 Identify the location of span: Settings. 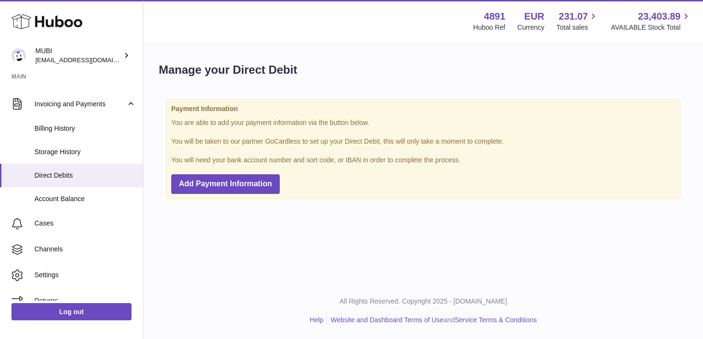
(85, 275).